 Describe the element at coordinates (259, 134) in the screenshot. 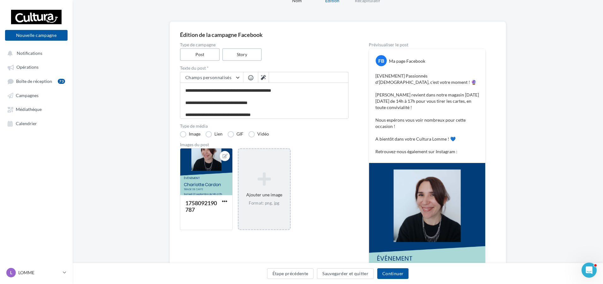

I see `label: Vidéo` at that location.